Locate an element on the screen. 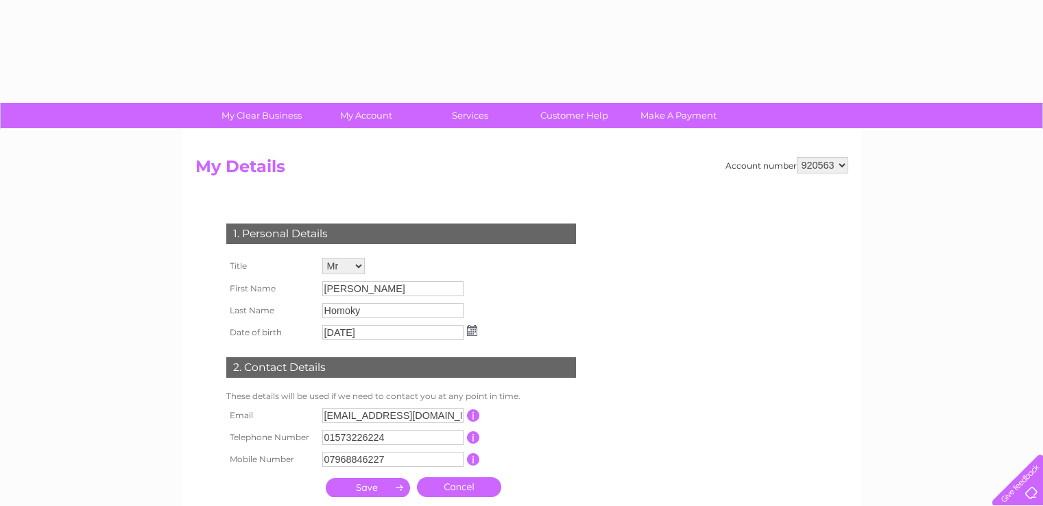 The height and width of the screenshot is (506, 1043). div: 1. Personal Details is located at coordinates (401, 234).